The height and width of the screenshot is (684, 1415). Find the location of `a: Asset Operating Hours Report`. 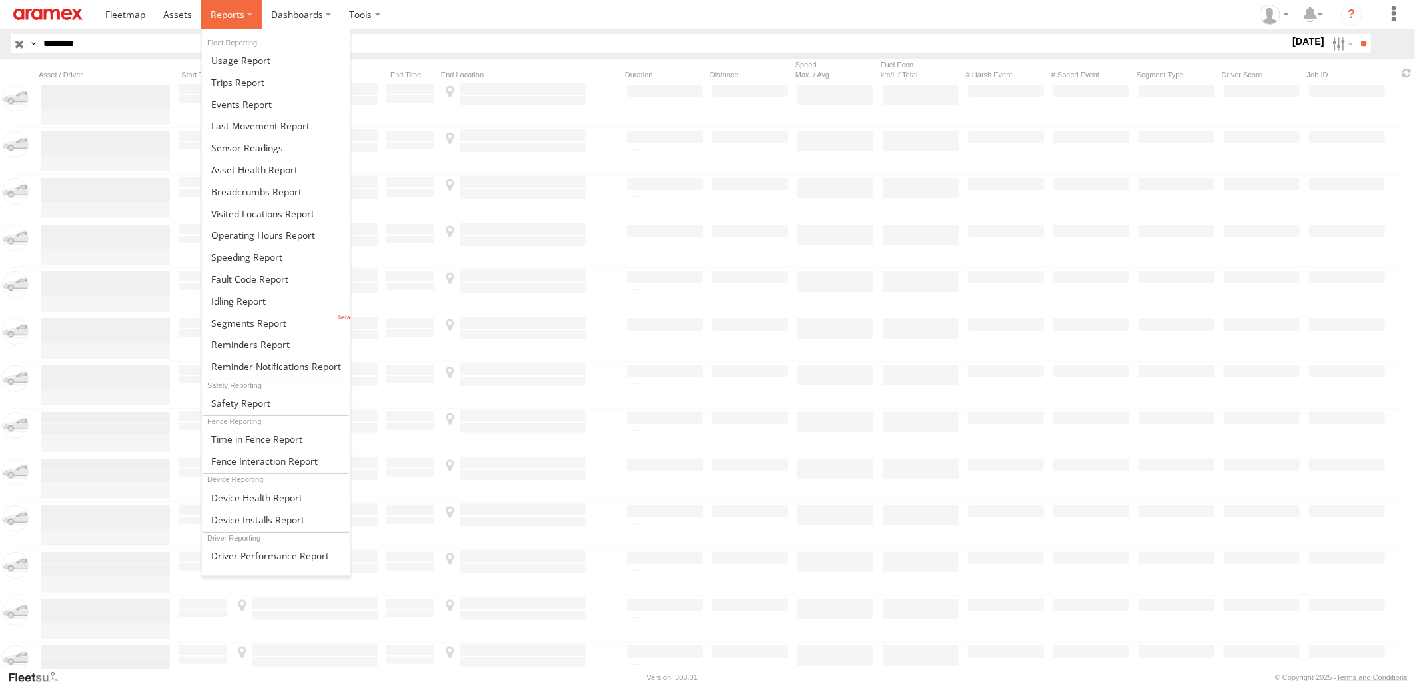

a: Asset Operating Hours Report is located at coordinates (276, 235).